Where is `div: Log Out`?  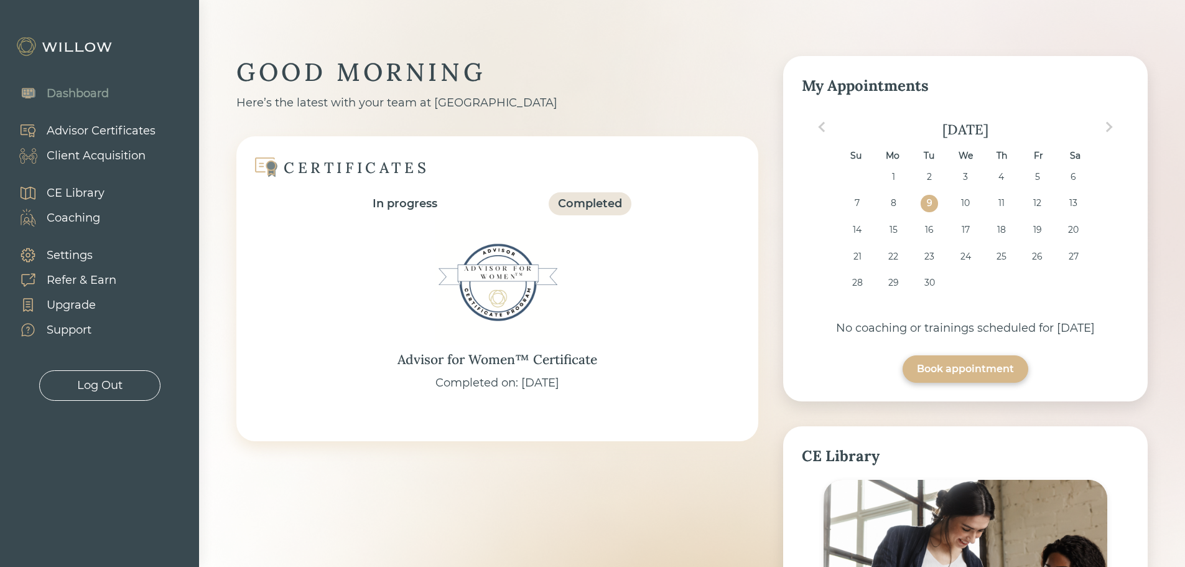
div: Log Out is located at coordinates (100, 385).